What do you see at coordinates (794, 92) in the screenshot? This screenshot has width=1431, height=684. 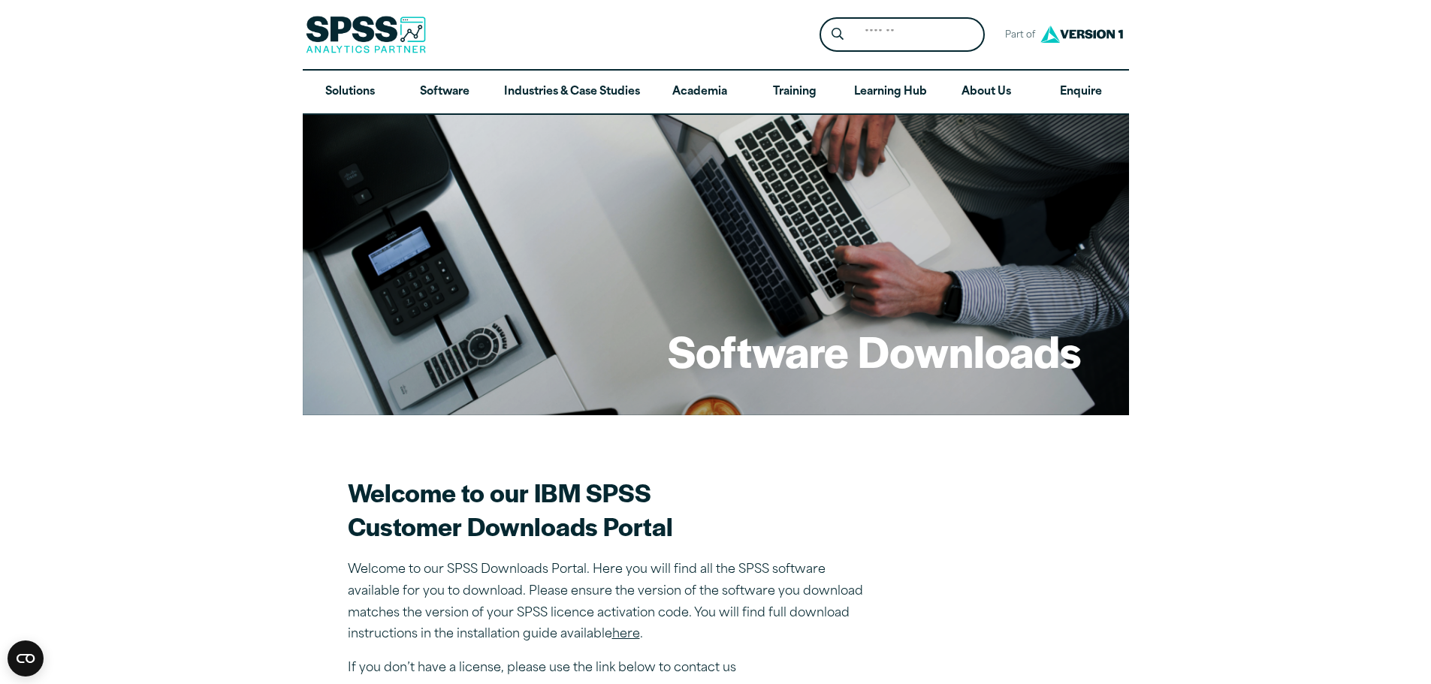 I see `a: Training` at bounding box center [794, 92].